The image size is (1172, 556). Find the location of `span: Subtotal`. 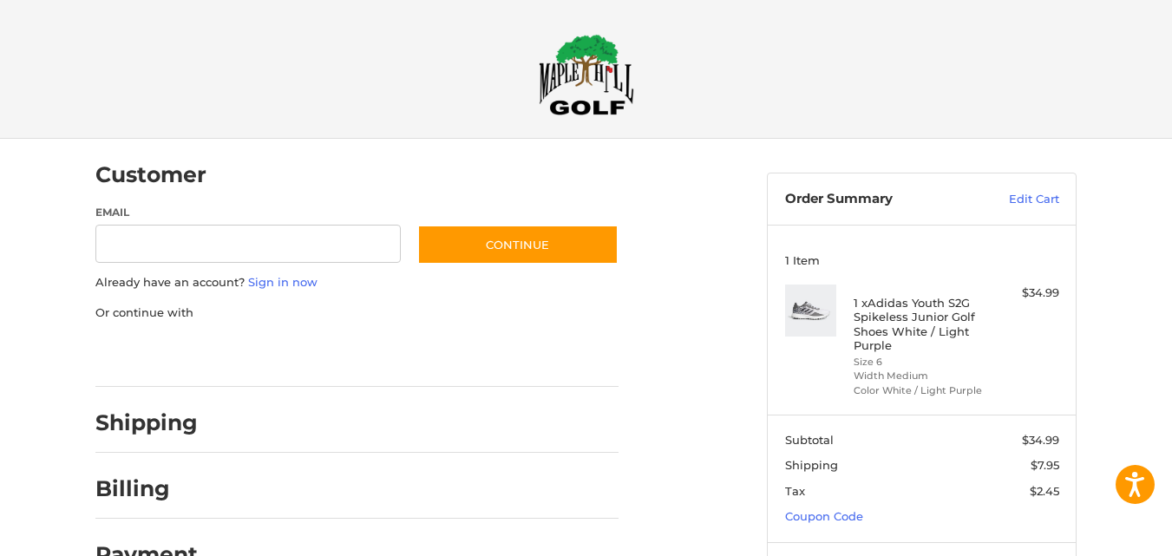

span: Subtotal is located at coordinates (809, 440).